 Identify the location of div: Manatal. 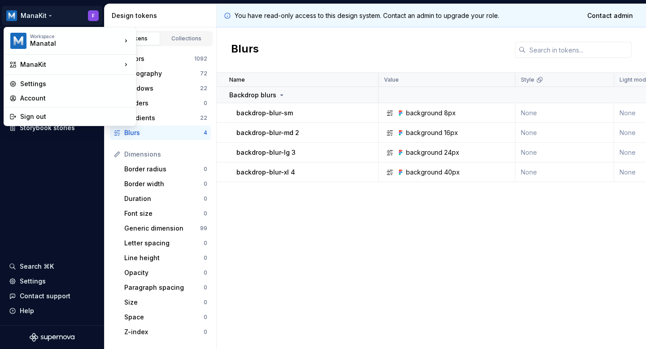
(68, 44).